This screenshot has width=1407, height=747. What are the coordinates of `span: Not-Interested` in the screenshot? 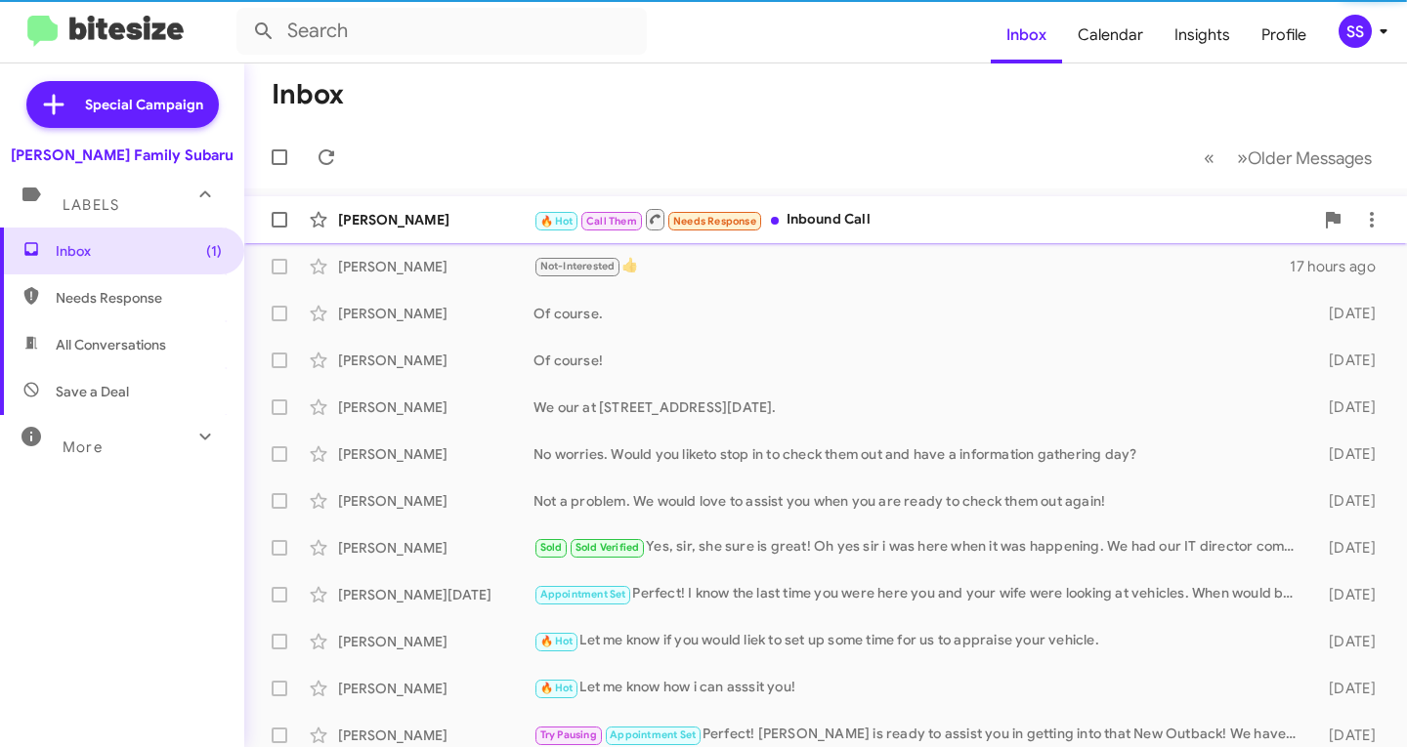 It's located at (577, 266).